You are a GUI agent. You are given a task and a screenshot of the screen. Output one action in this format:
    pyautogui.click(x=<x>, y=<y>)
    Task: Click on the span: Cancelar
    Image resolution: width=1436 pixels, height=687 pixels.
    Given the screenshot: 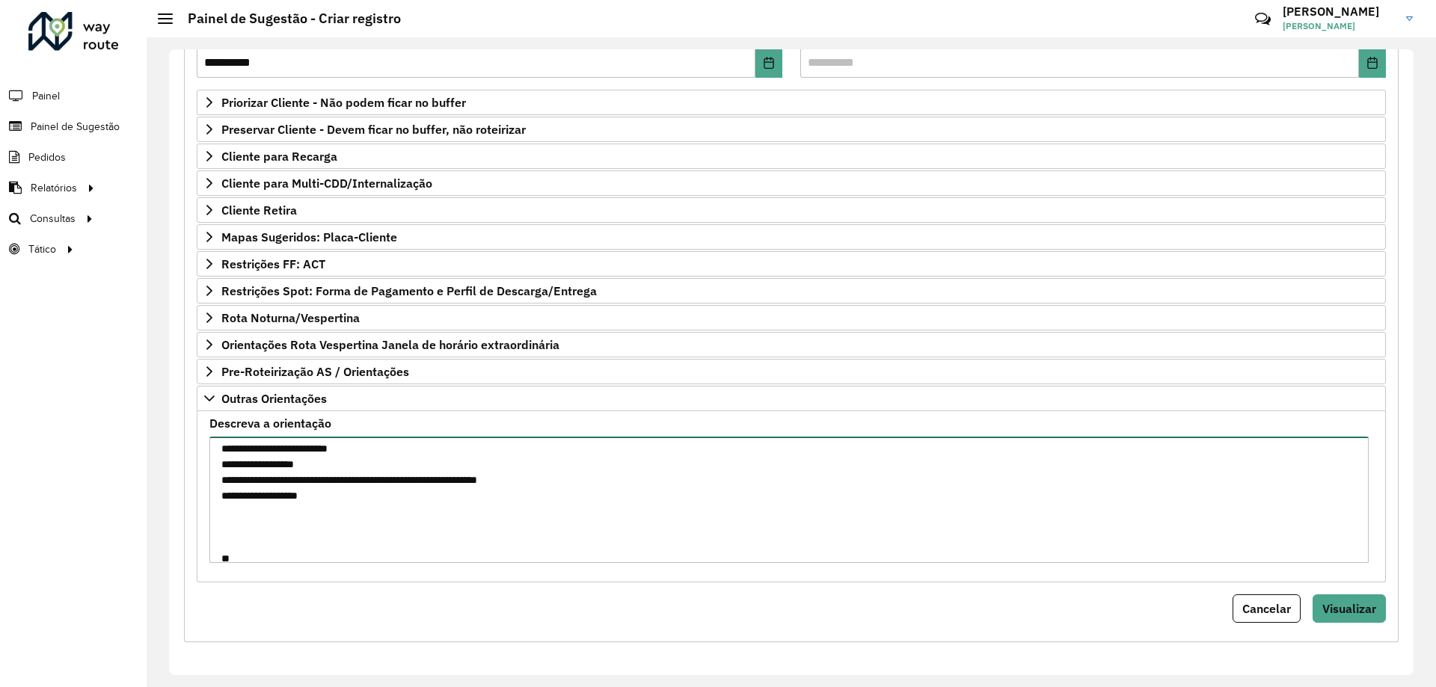 What is the action you would take?
    pyautogui.click(x=1266, y=609)
    